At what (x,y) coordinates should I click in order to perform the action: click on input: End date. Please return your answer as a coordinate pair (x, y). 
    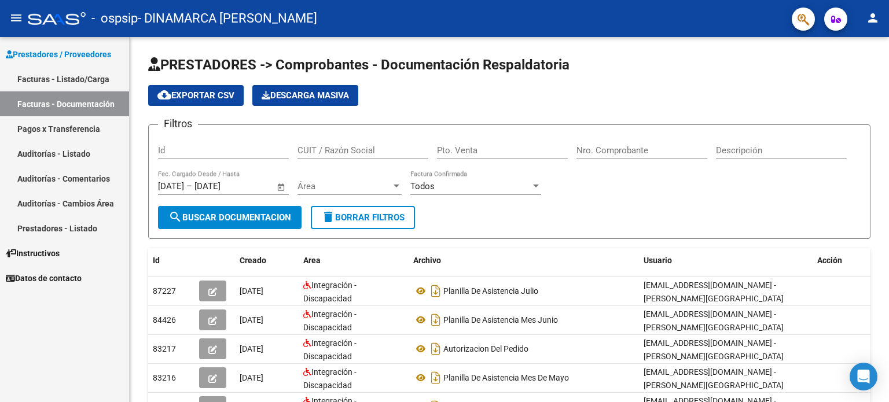
    Looking at the image, I should click on (222, 186).